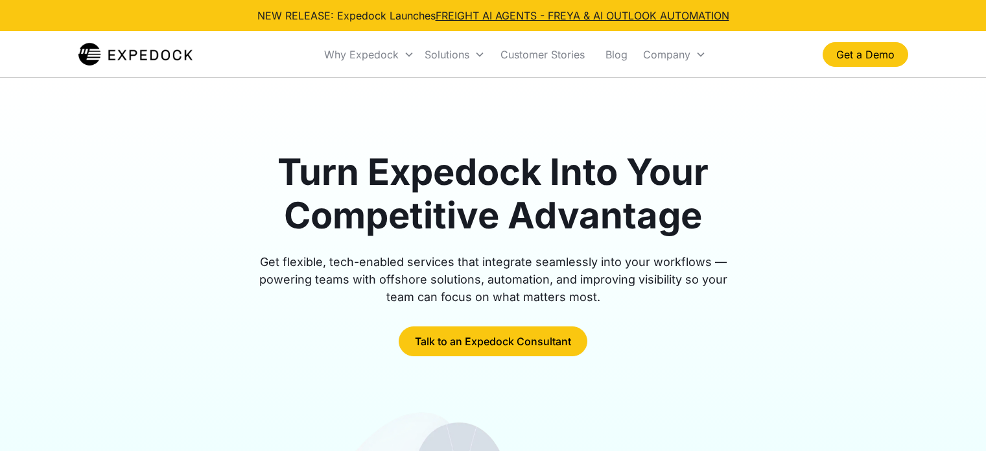 This screenshot has height=451, width=986. I want to click on a: home, so click(136, 54).